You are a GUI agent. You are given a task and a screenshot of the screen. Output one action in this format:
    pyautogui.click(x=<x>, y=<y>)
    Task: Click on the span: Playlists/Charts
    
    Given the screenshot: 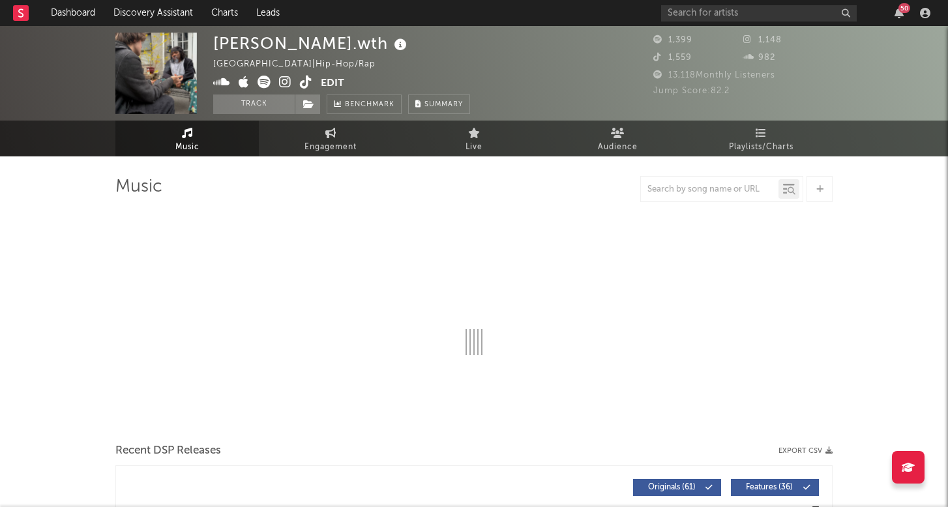 What is the action you would take?
    pyautogui.click(x=761, y=147)
    